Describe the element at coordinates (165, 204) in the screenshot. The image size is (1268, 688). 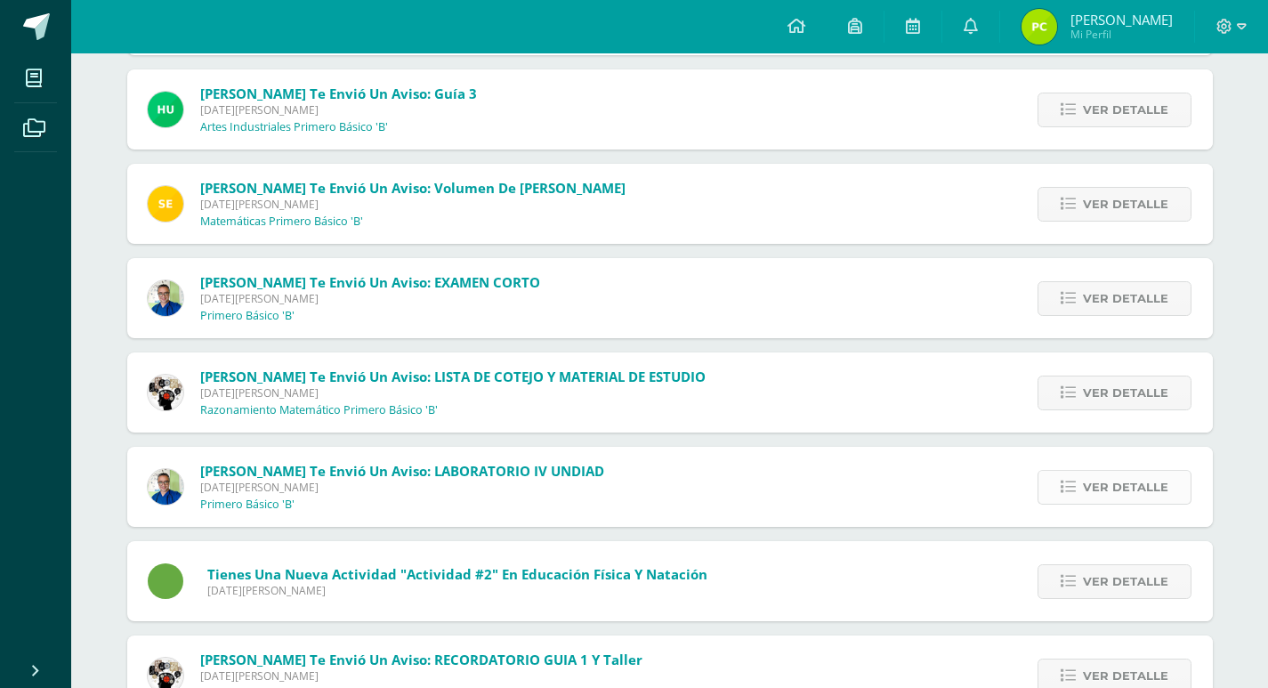
I see `img: 03c2987289e60ca238394da5f82a525a.png` at that location.